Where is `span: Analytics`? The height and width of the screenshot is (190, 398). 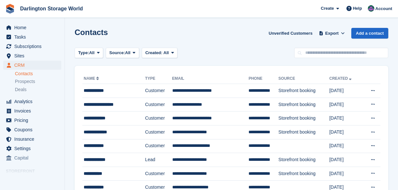 span: Analytics is located at coordinates (34, 101).